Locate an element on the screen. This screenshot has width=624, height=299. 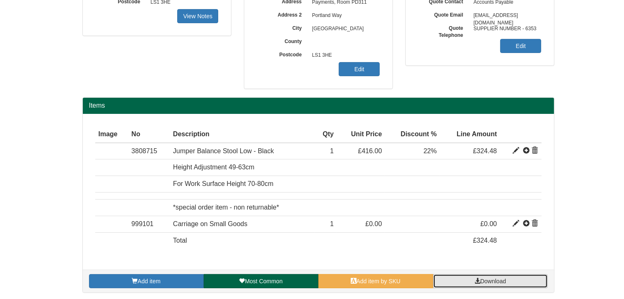
th: Unit Price is located at coordinates (361, 135).